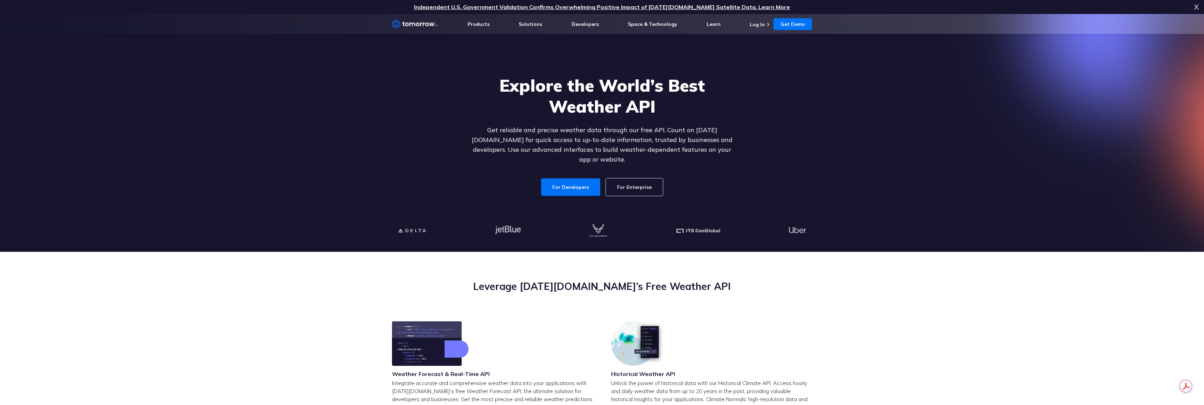  What do you see at coordinates (415, 24) in the screenshot?
I see `a: Home link` at bounding box center [415, 24].